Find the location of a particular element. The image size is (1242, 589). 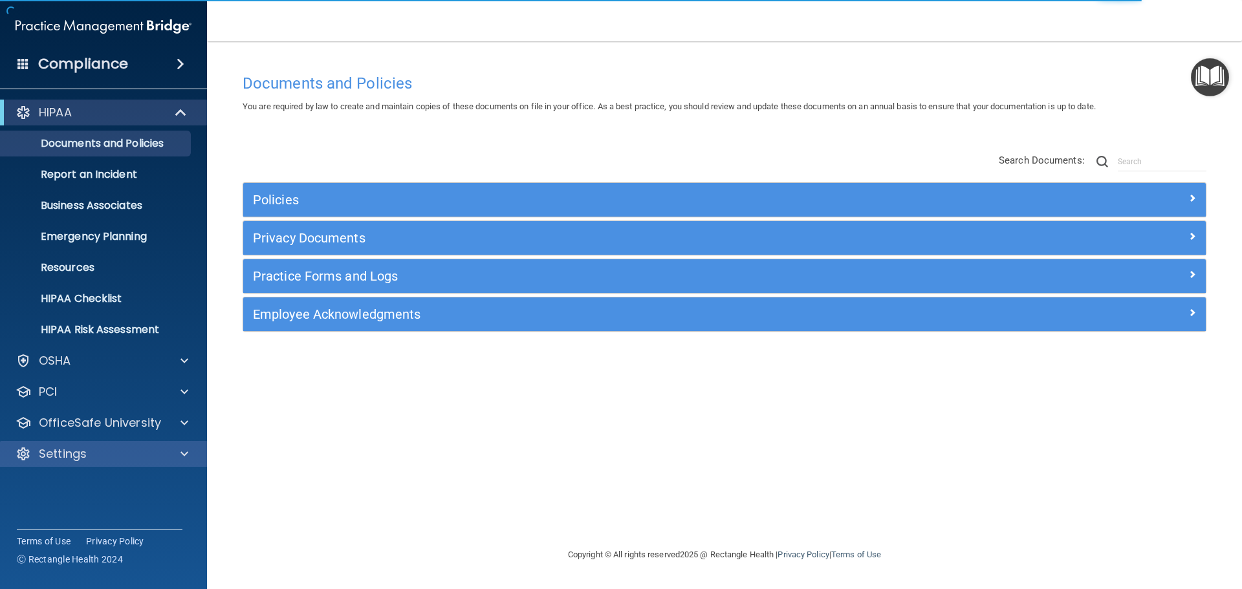

h5: Policies is located at coordinates (604, 200).